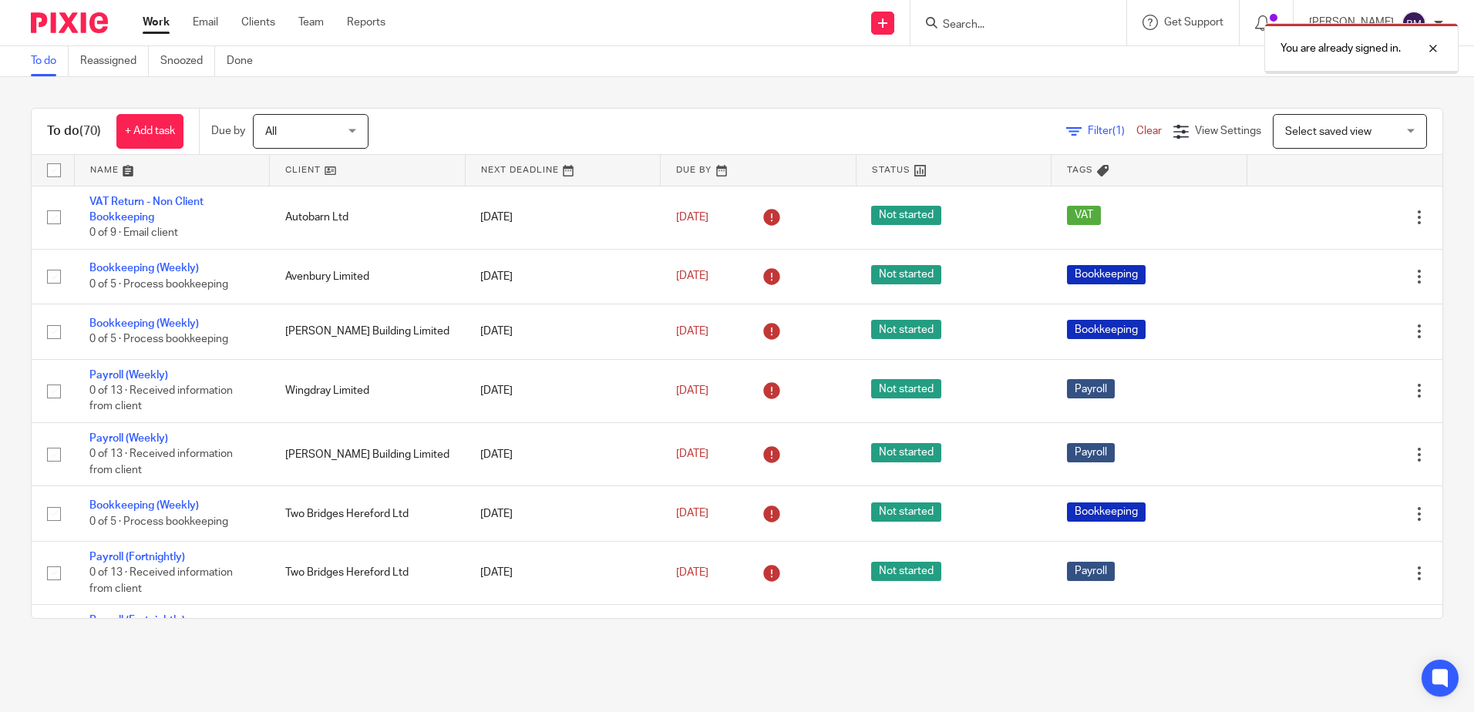 The image size is (1474, 712). What do you see at coordinates (74, 131) in the screenshot?
I see `h1: To do` at bounding box center [74, 131].